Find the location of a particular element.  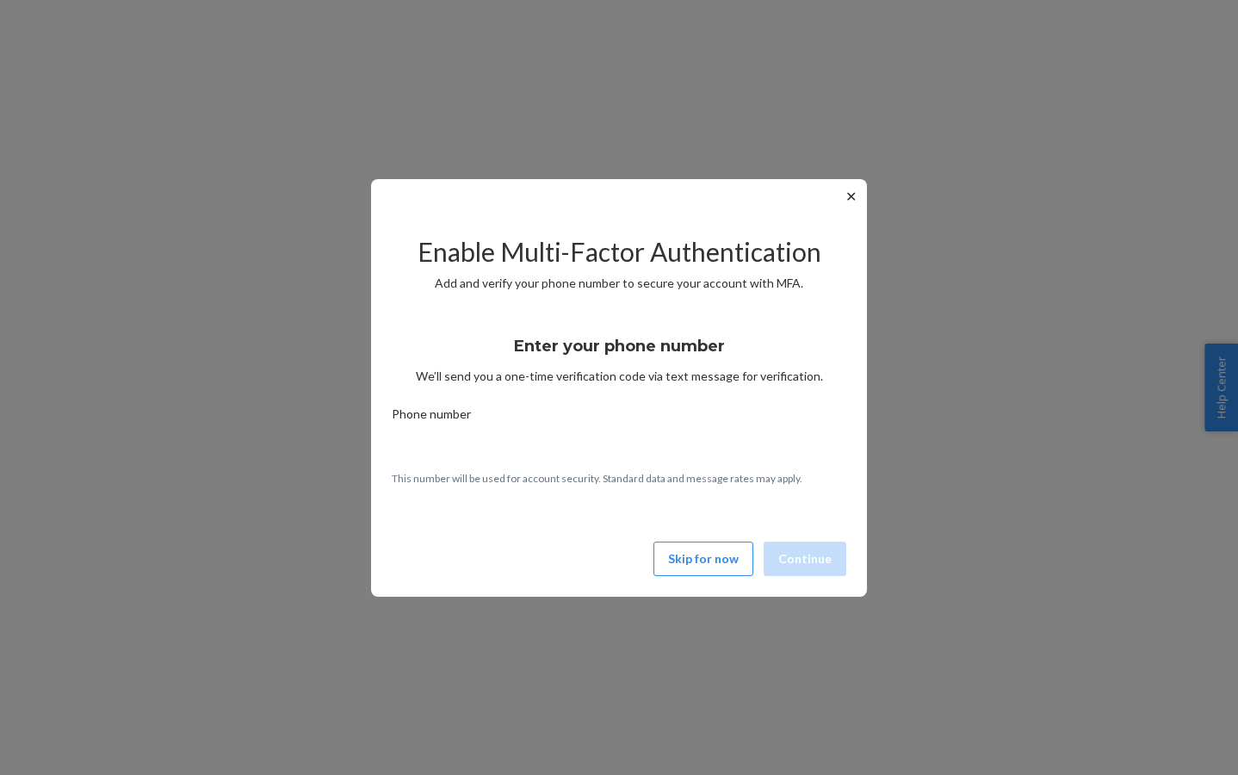

h3: Enter your phone number is located at coordinates (619, 346).